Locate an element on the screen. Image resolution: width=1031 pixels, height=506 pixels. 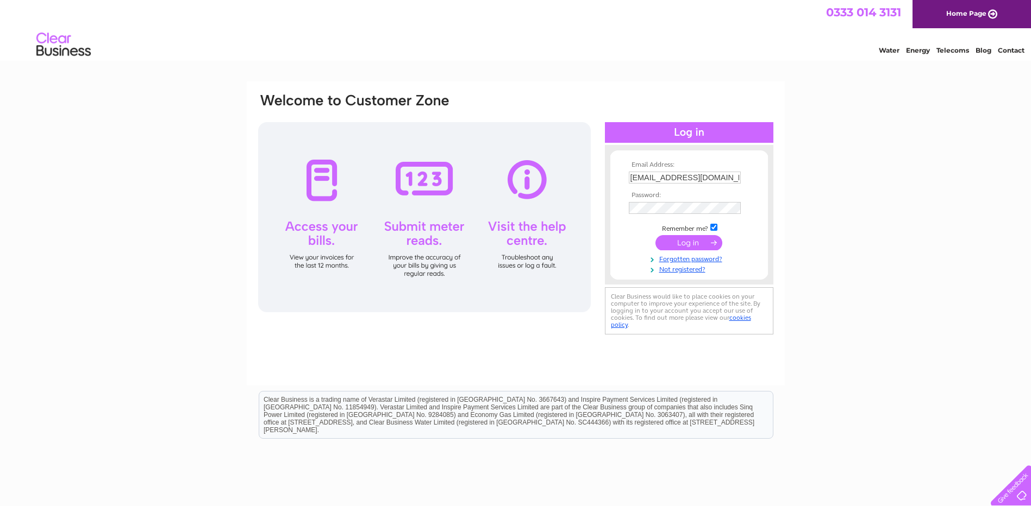
img: logo.png is located at coordinates (64, 45).